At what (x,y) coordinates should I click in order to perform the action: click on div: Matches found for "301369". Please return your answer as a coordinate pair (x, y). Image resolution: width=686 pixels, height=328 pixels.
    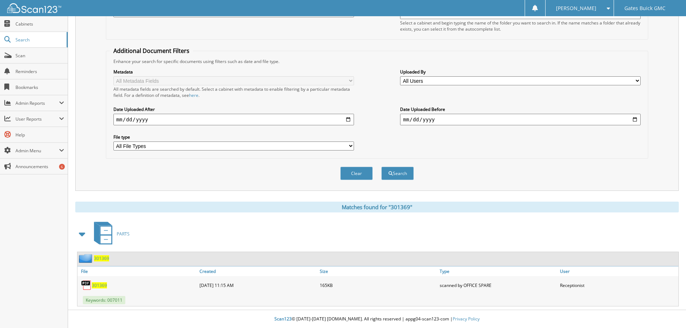
    Looking at the image, I should click on (377, 207).